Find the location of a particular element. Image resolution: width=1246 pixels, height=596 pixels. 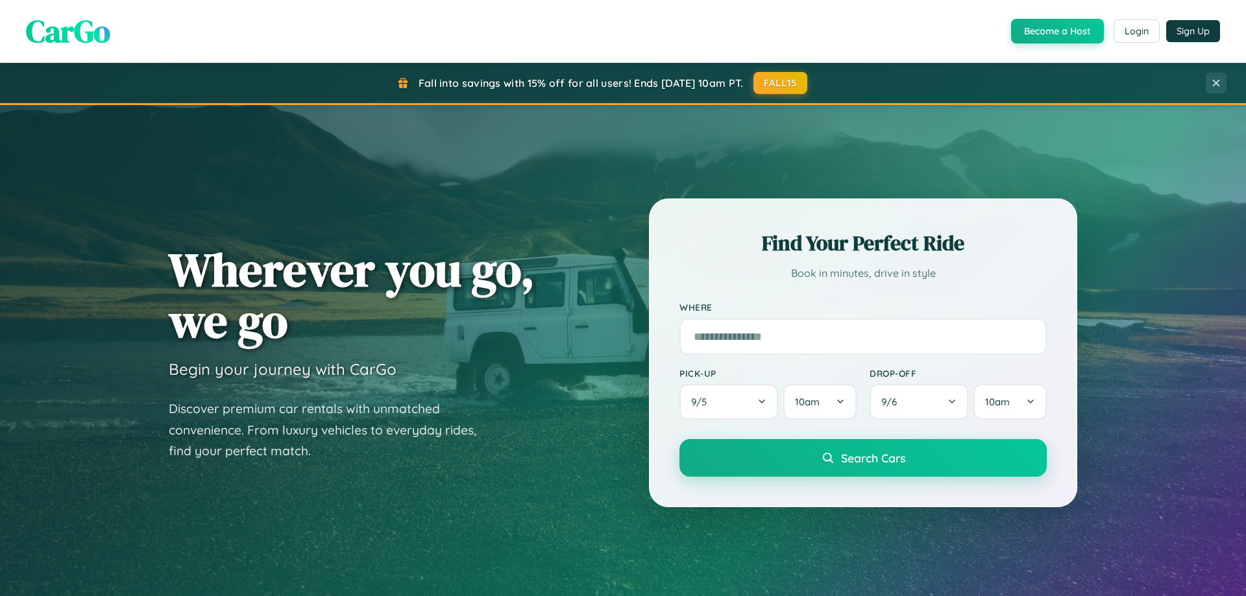

h3: Begin your journey with CarGo is located at coordinates (282, 369).